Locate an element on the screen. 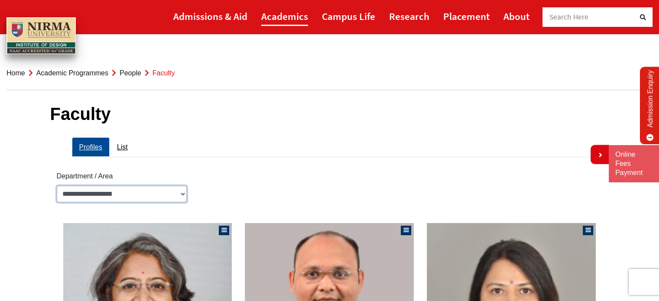 The height and width of the screenshot is (301, 659). img: main_logo is located at coordinates (41, 36).